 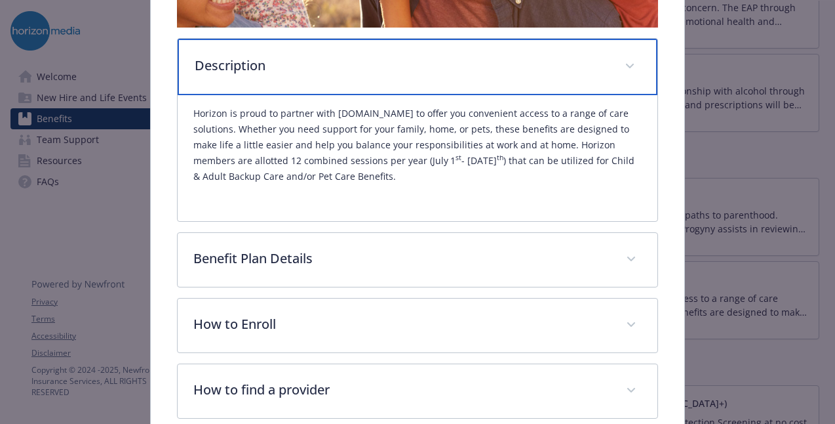 What do you see at coordinates (500, 157) in the screenshot?
I see `sup: th` at bounding box center [500, 157].